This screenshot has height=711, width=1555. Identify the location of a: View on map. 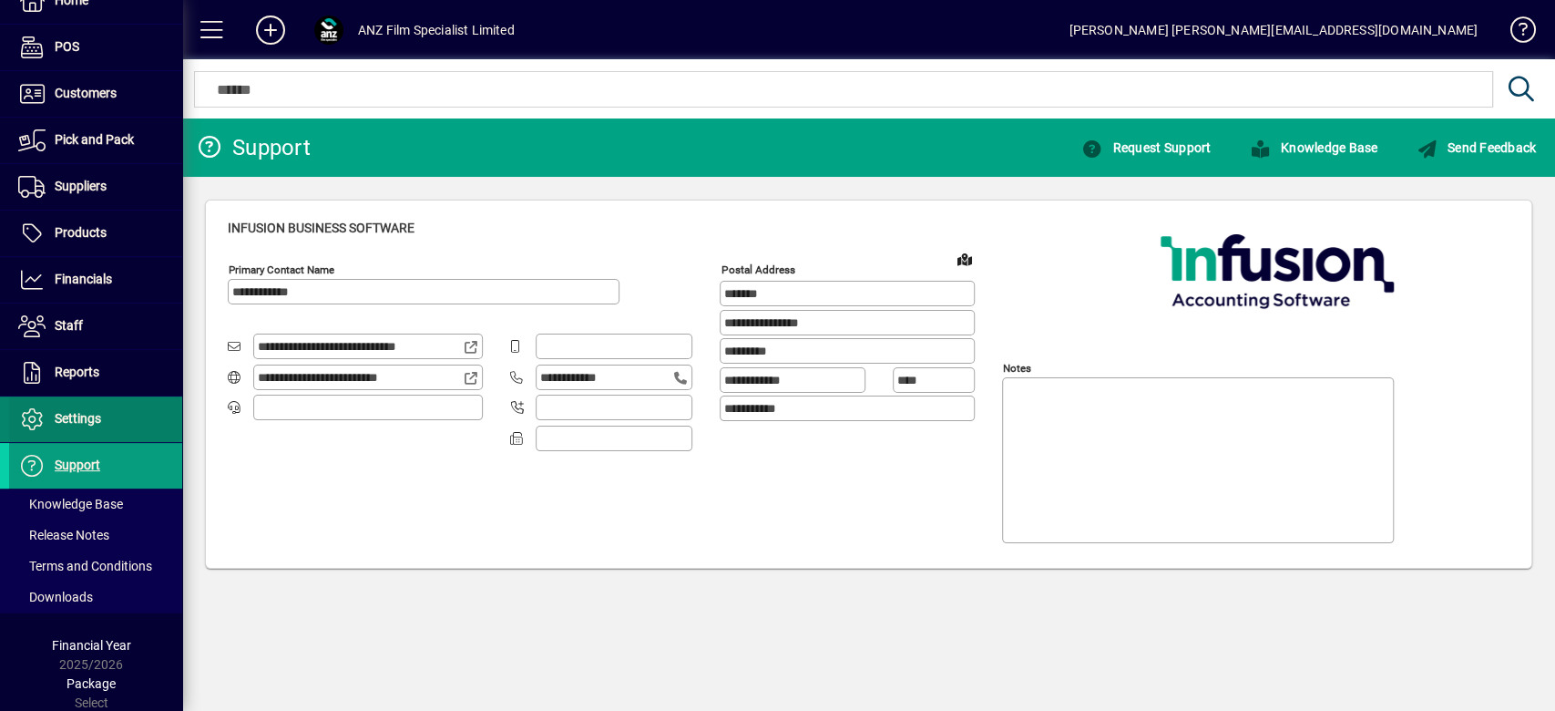
(965, 259).